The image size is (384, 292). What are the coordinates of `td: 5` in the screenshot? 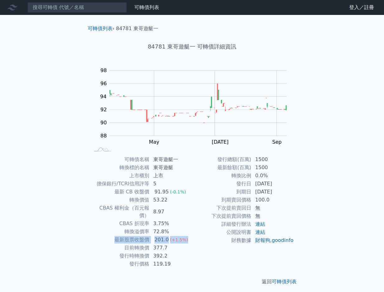 It's located at (171, 184).